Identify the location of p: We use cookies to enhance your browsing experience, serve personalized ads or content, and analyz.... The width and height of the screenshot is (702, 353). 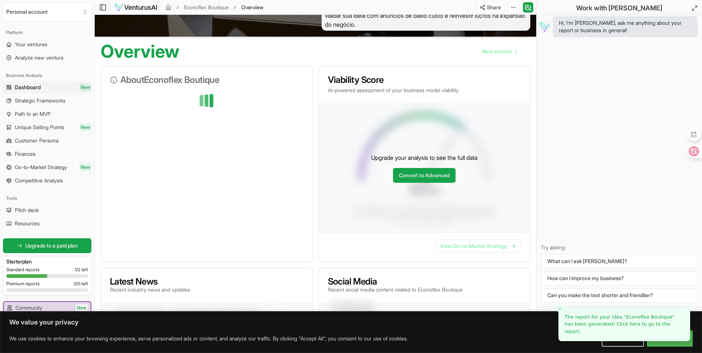
(208, 338).